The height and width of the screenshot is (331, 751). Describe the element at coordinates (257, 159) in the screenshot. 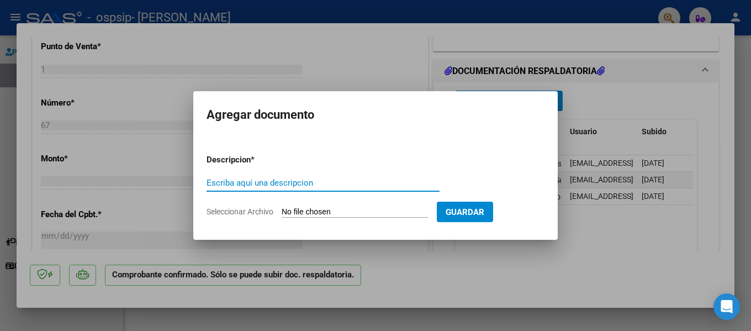

I see `p: Descripcion` at that location.